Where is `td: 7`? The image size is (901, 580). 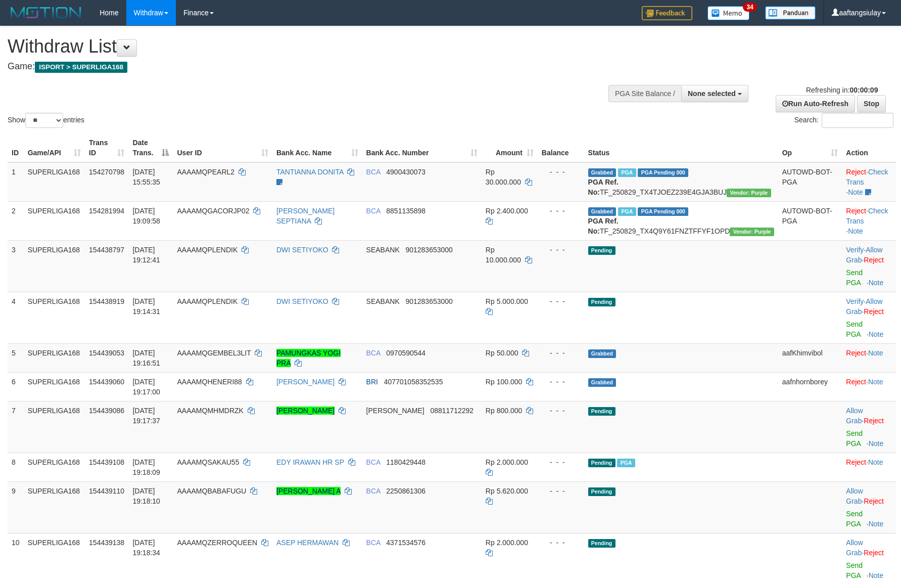 td: 7 is located at coordinates (16, 427).